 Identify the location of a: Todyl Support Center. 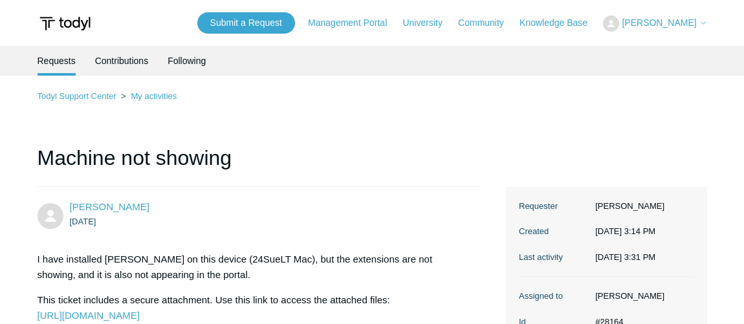
(77, 96).